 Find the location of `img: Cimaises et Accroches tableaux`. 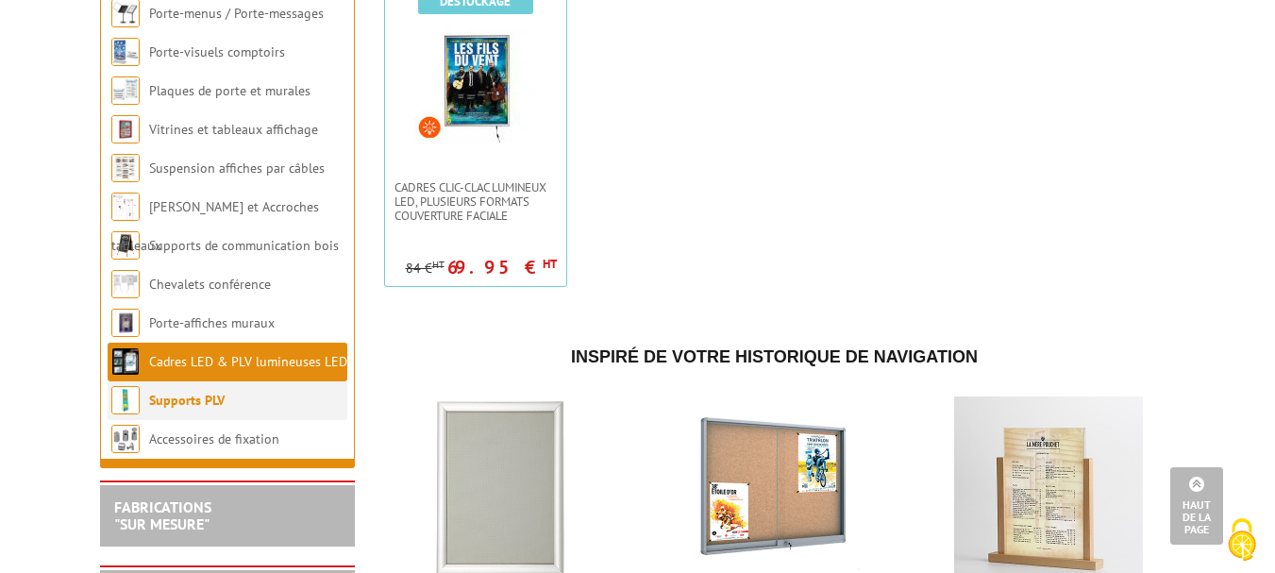

img: Cimaises et Accroches tableaux is located at coordinates (126, 207).